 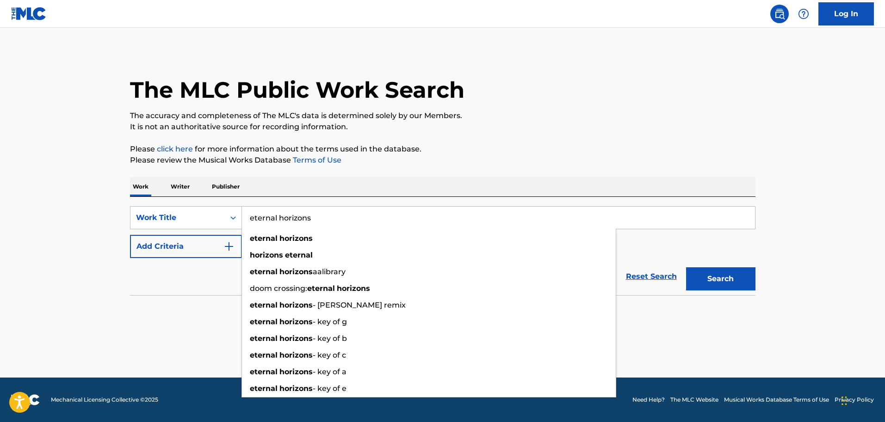 What do you see at coordinates (178, 218) in the screenshot?
I see `div: Work Title` at bounding box center [178, 218].